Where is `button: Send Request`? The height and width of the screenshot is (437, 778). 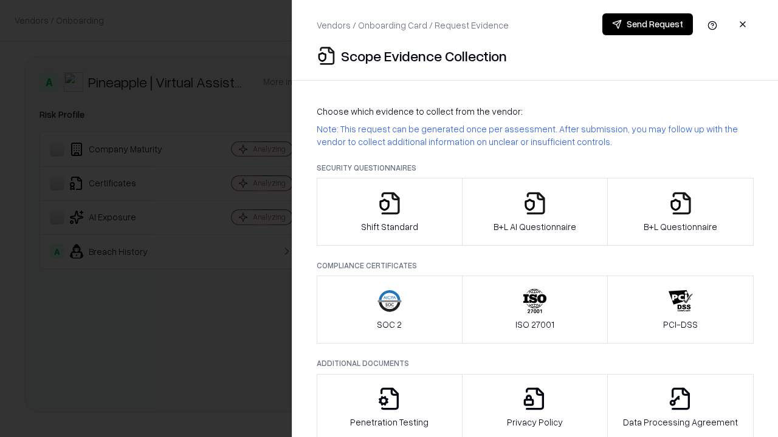 button: Send Request is located at coordinates (647, 24).